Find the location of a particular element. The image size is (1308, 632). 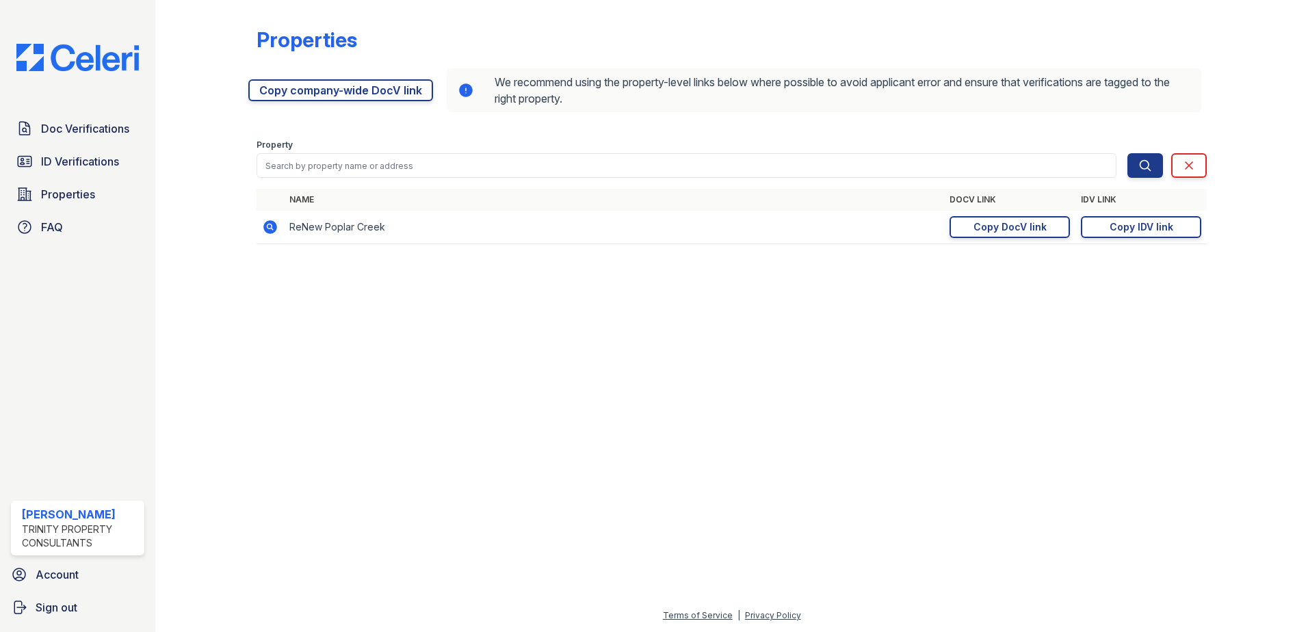

span: Sign out is located at coordinates (56, 608).